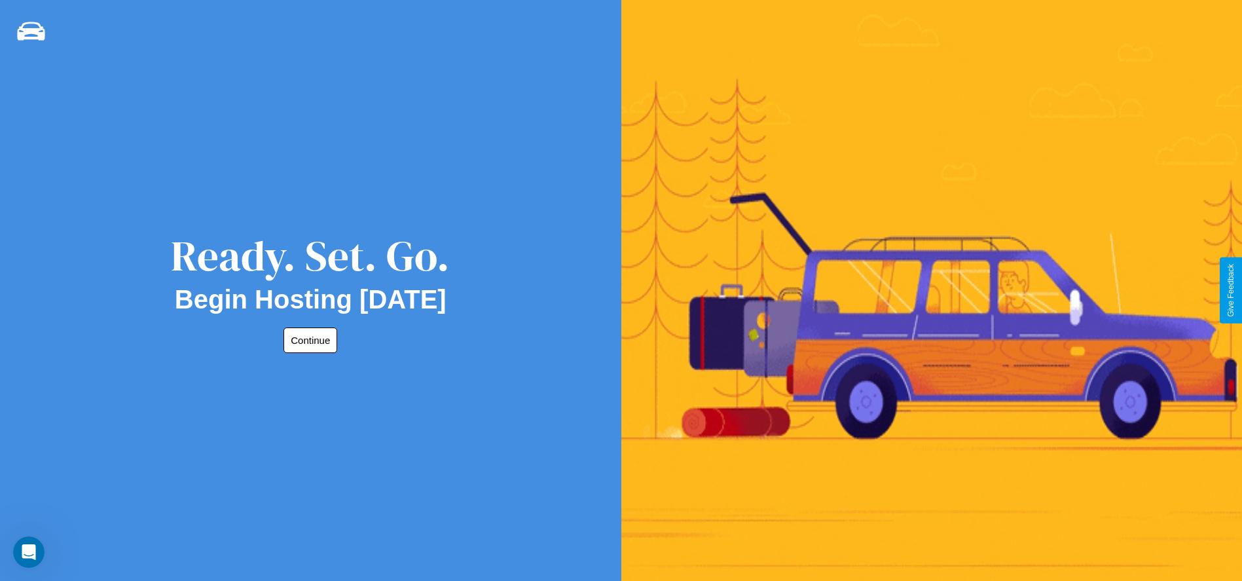 The height and width of the screenshot is (581, 1242). Describe the element at coordinates (310, 255) in the screenshot. I see `div: Ready. Set. Go.` at that location.